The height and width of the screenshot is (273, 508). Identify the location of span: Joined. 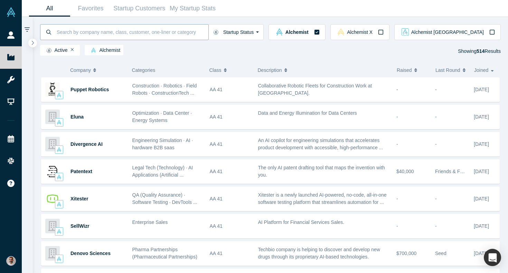
(481, 70).